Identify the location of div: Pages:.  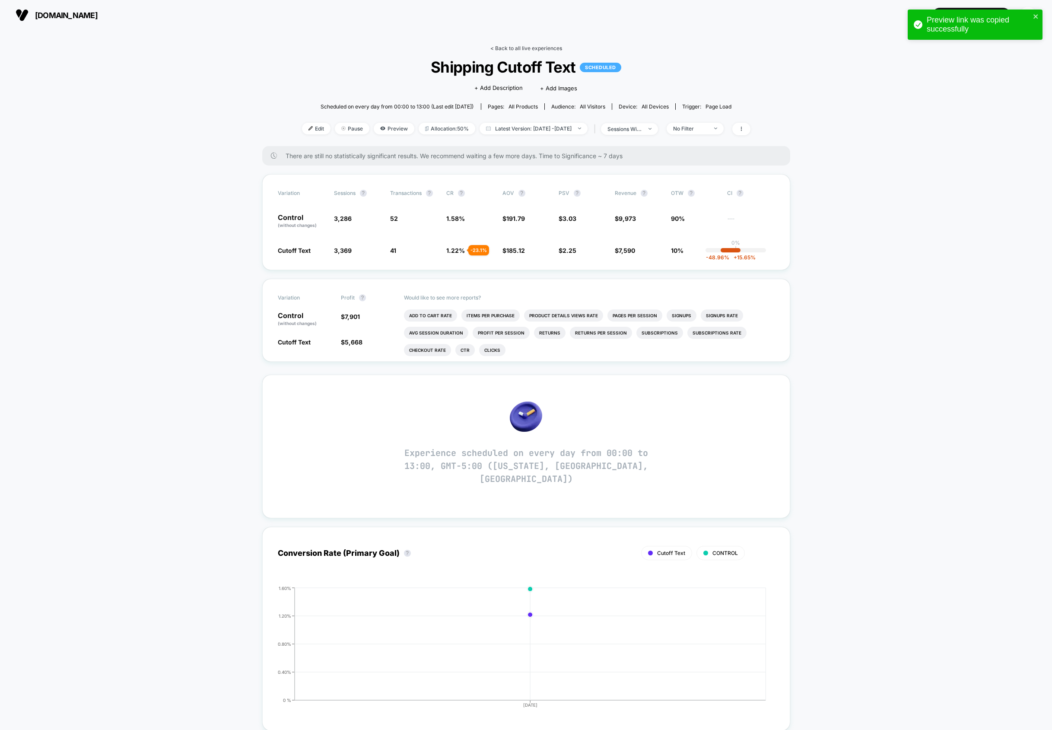
(513, 106).